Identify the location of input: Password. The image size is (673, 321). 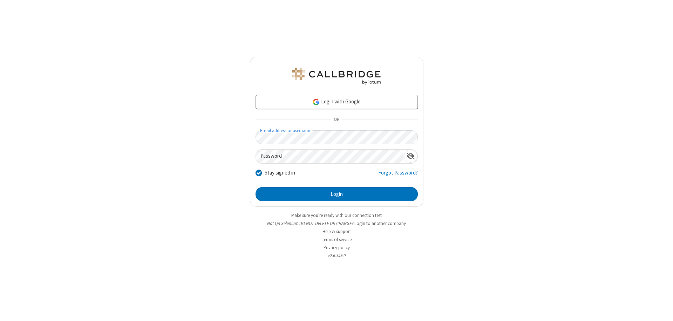
(330, 156).